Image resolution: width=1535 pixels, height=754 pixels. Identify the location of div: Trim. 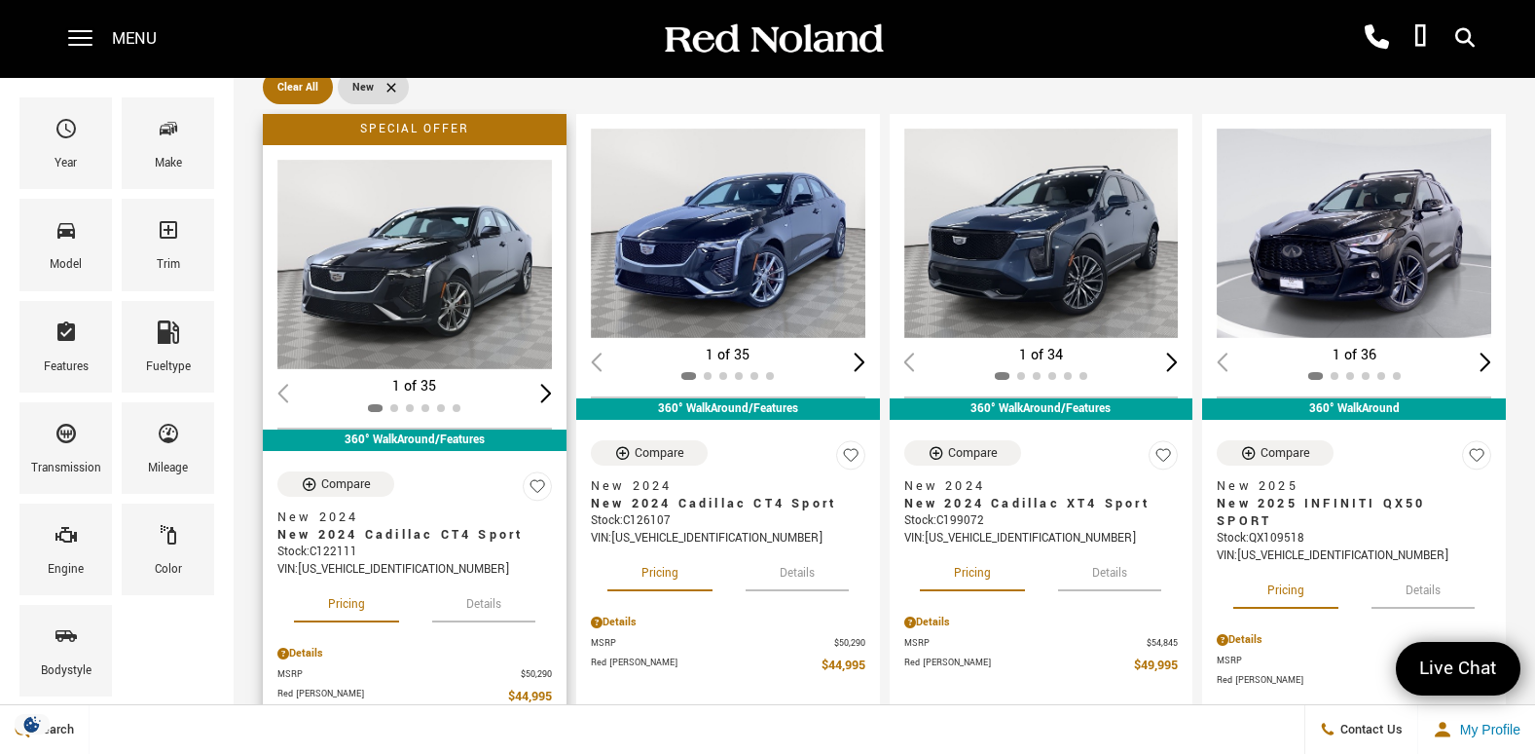
(168, 265).